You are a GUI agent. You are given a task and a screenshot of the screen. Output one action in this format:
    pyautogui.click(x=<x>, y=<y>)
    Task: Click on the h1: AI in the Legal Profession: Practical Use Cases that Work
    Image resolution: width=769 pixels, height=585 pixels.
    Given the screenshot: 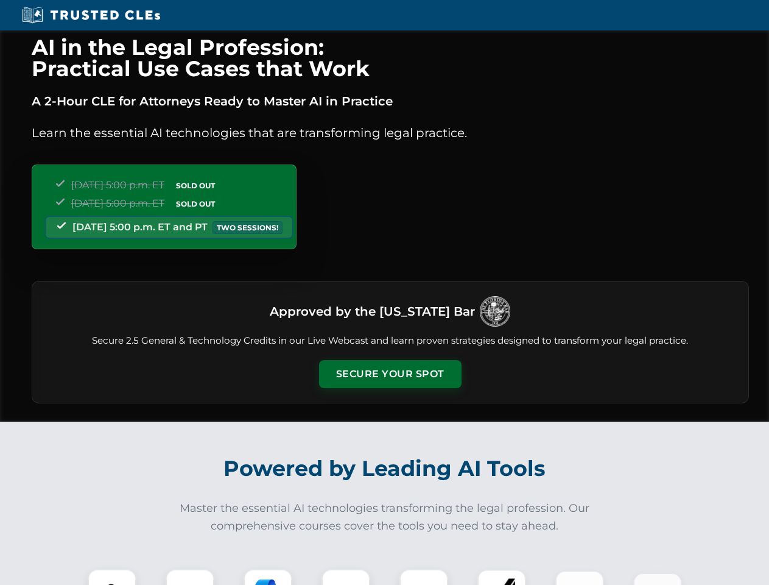 What is the action you would take?
    pyautogui.click(x=391, y=58)
    